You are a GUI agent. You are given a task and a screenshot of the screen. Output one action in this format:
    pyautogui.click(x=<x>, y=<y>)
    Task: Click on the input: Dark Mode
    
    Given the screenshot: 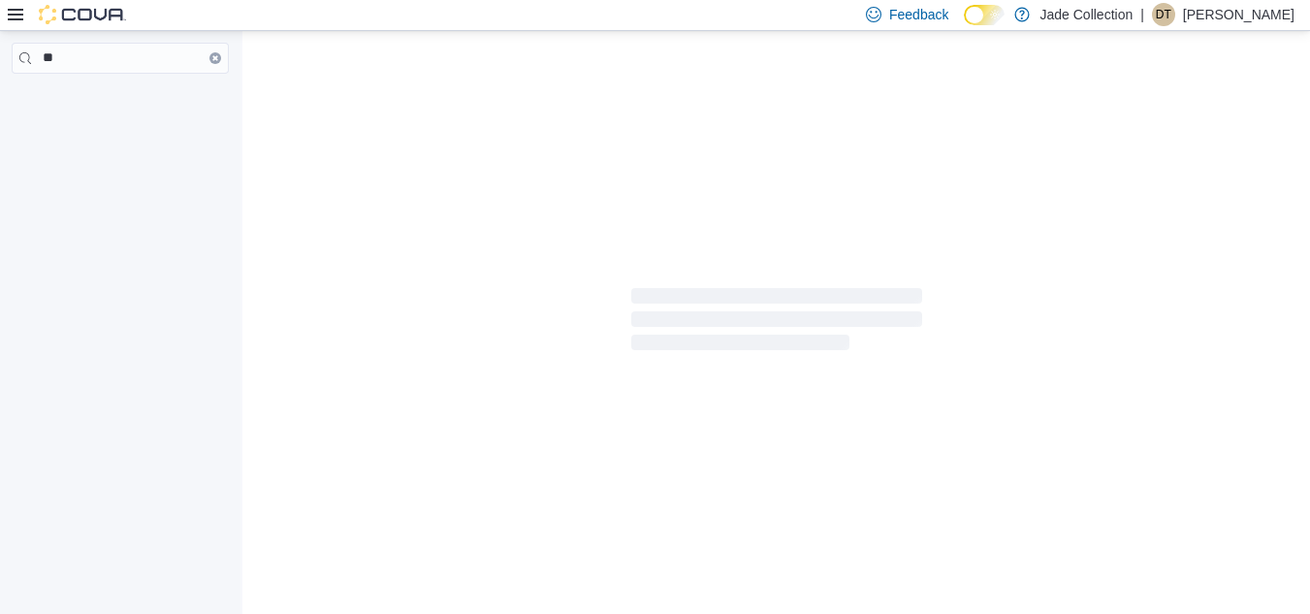 What is the action you would take?
    pyautogui.click(x=984, y=15)
    